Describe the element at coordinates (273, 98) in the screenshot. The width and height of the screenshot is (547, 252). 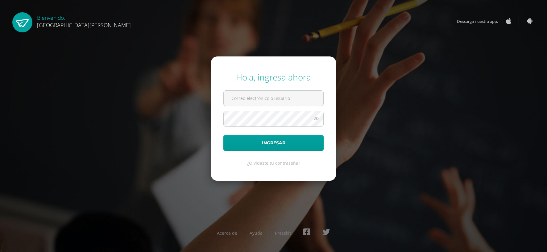
I see `input: Correo electrónico o usuario` at that location.